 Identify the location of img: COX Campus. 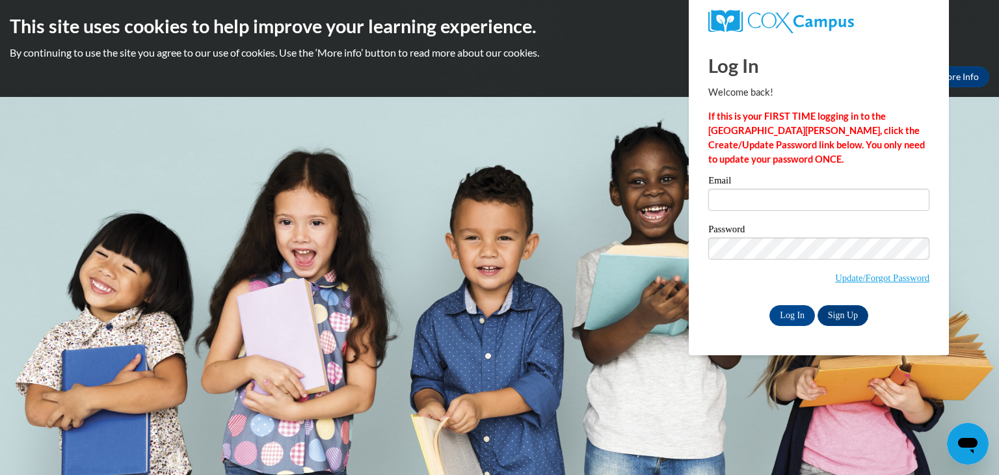
(781, 21).